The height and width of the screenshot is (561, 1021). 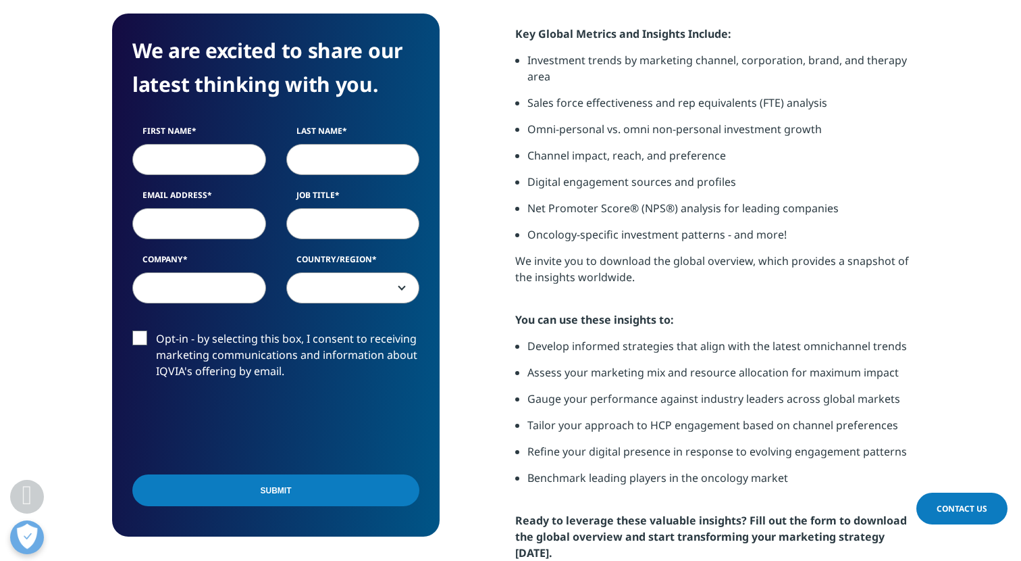 I want to click on label: Opt-in - by selecting this box, I consent to receiving marketing communications and information a..., so click(x=276, y=358).